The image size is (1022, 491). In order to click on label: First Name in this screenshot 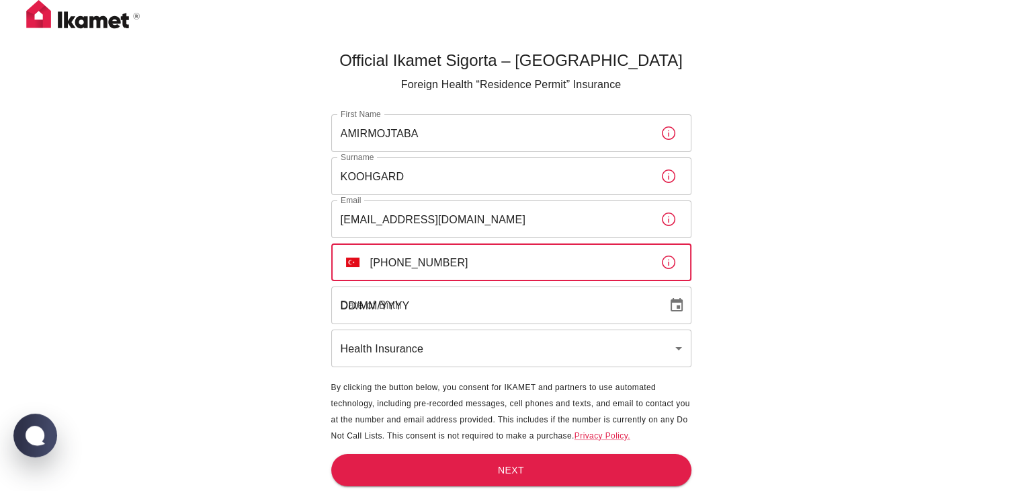, I will do `click(361, 114)`.